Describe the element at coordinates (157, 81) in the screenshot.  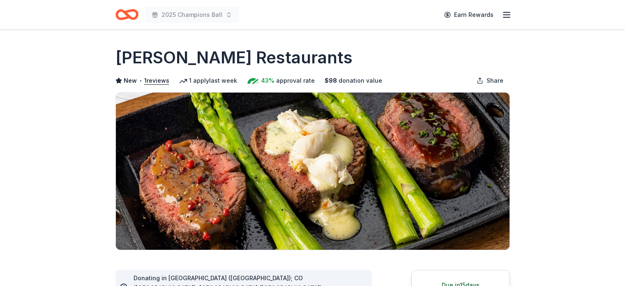
I see `button: 1reviews` at that location.